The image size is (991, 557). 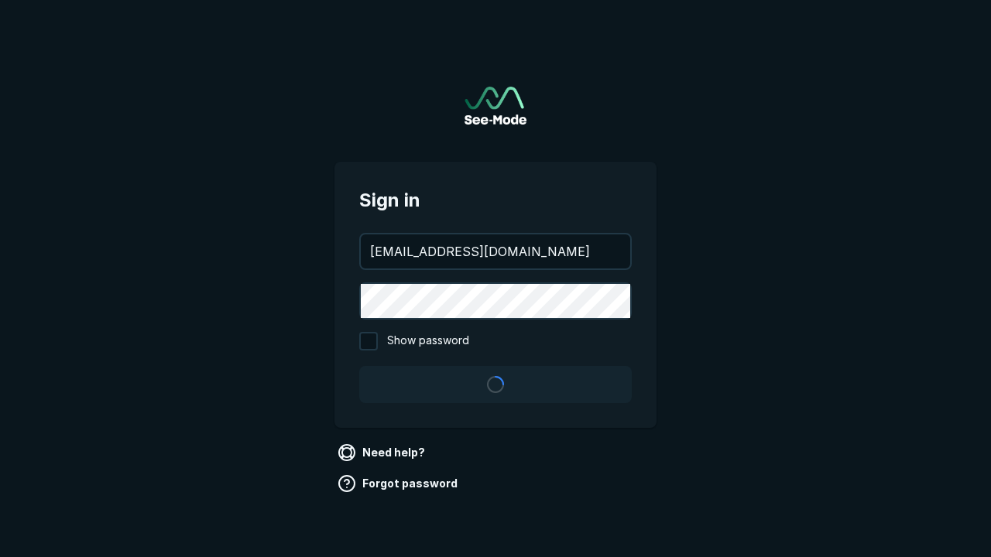 What do you see at coordinates (496, 201) in the screenshot?
I see `span: Sign in` at bounding box center [496, 201].